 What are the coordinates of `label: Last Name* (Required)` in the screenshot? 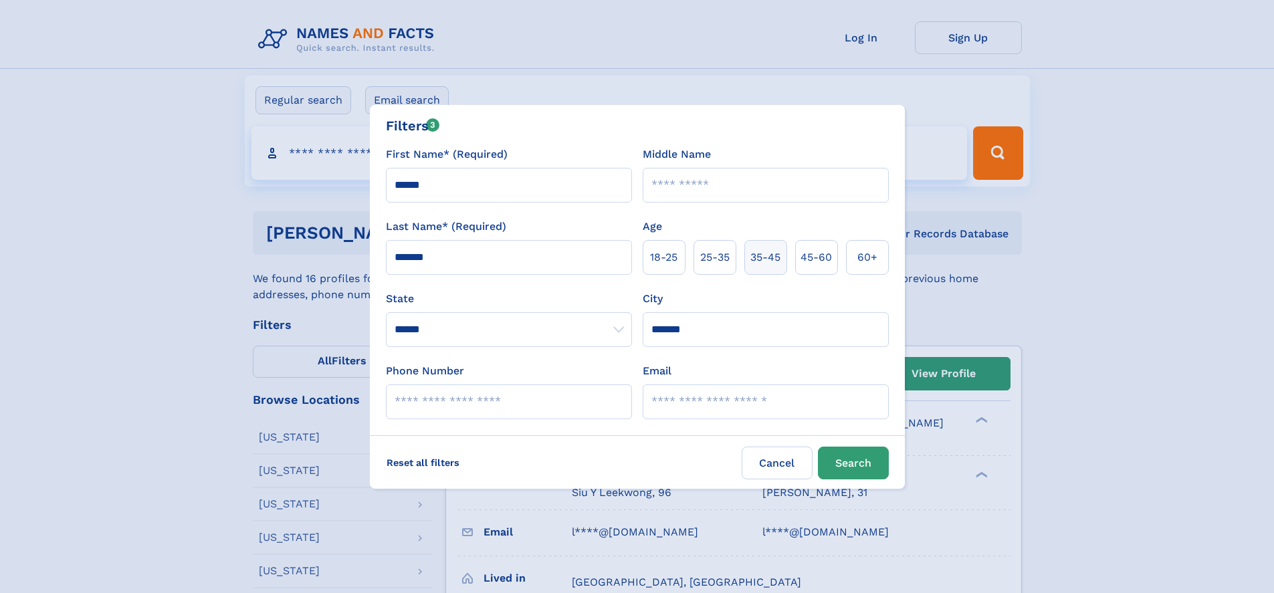 It's located at (446, 227).